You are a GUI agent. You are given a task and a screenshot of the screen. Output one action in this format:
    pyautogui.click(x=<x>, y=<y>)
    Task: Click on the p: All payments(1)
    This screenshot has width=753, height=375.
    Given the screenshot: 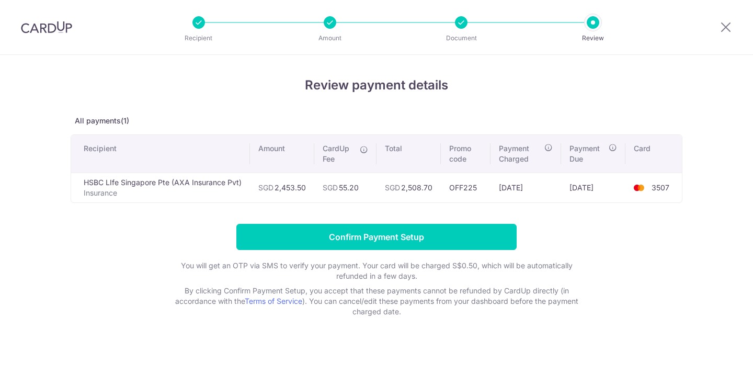 What is the action you would take?
    pyautogui.click(x=376, y=121)
    